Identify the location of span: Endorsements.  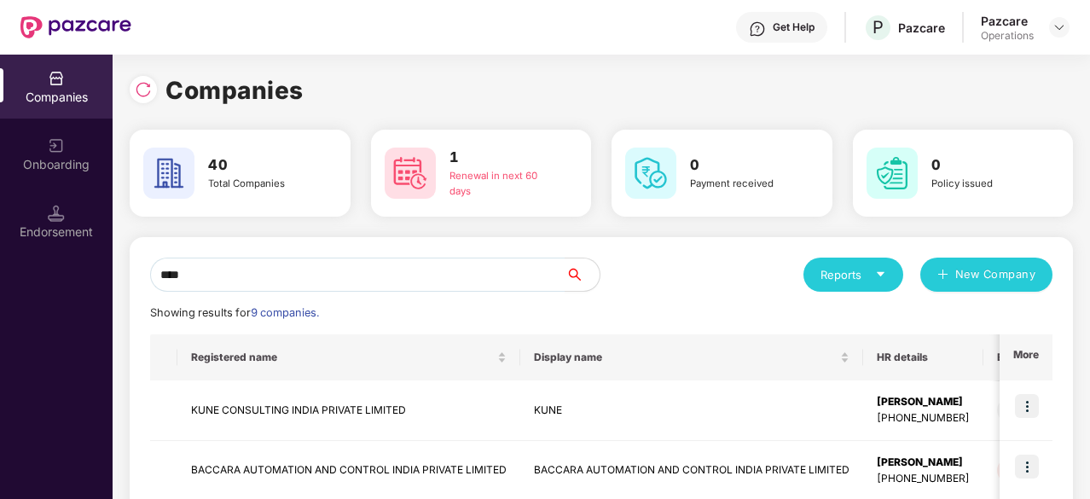
(1042, 357).